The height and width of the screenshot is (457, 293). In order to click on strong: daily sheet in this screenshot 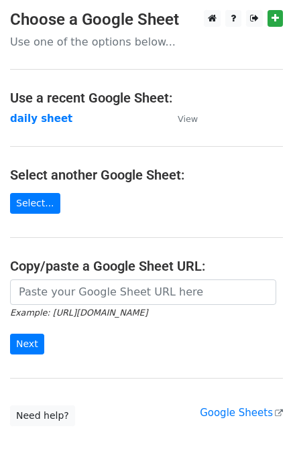, I will do `click(41, 119)`.